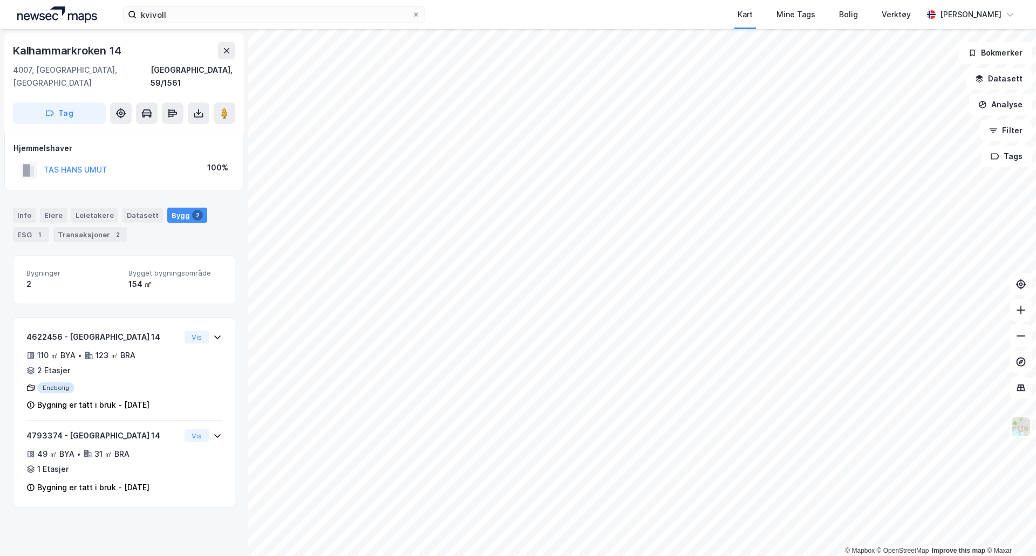  I want to click on div: ESG, so click(31, 235).